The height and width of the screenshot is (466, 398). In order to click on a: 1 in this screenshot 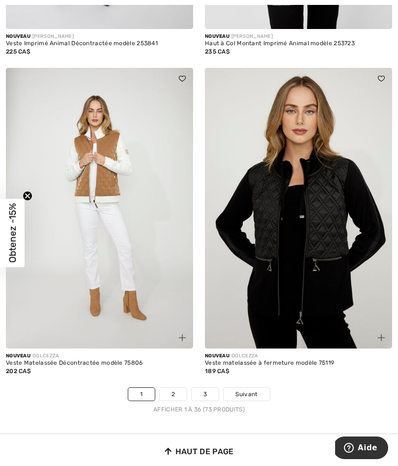, I will do `click(141, 394)`.